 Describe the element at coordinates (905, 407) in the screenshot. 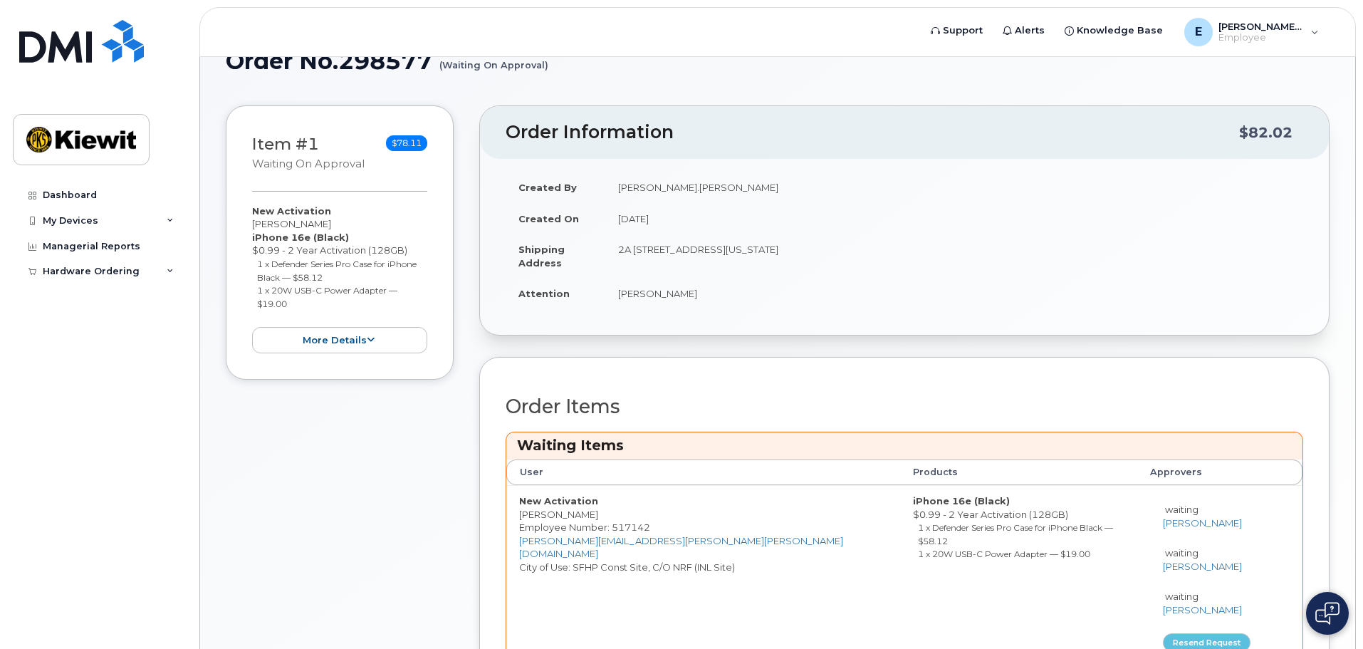

I see `h2: Order Items` at that location.